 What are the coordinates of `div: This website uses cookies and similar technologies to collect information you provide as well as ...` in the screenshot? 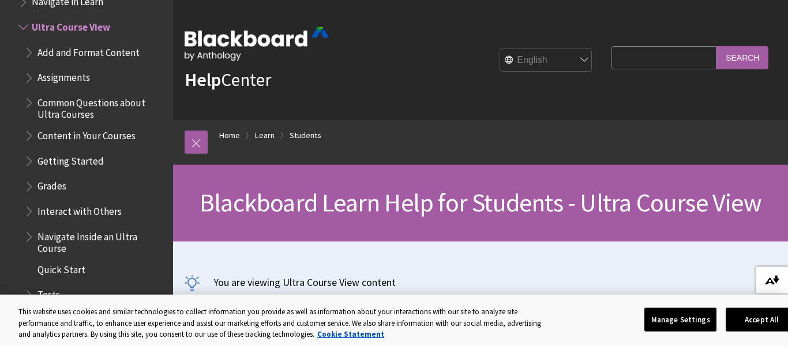 It's located at (285, 323).